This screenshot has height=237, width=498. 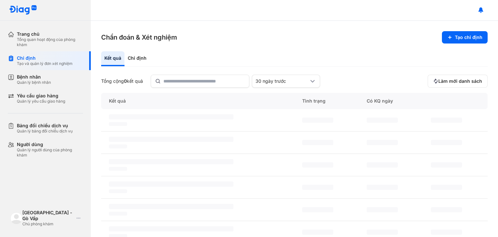 What do you see at coordinates (45, 126) in the screenshot?
I see `div: Bảng đối chiếu dịch vụ` at bounding box center [45, 126].